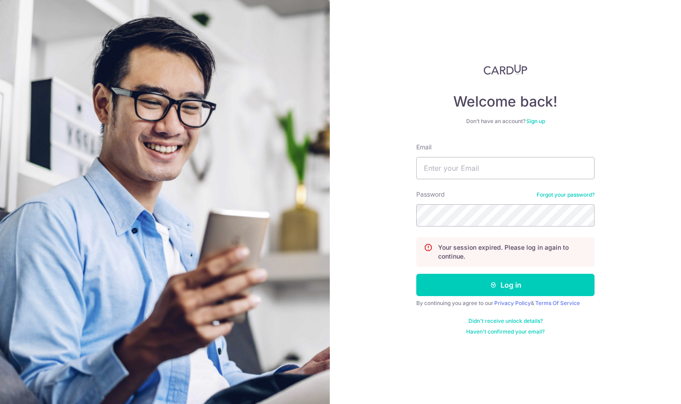 This screenshot has width=681, height=404. I want to click on div: Don’t have an account?, so click(505, 121).